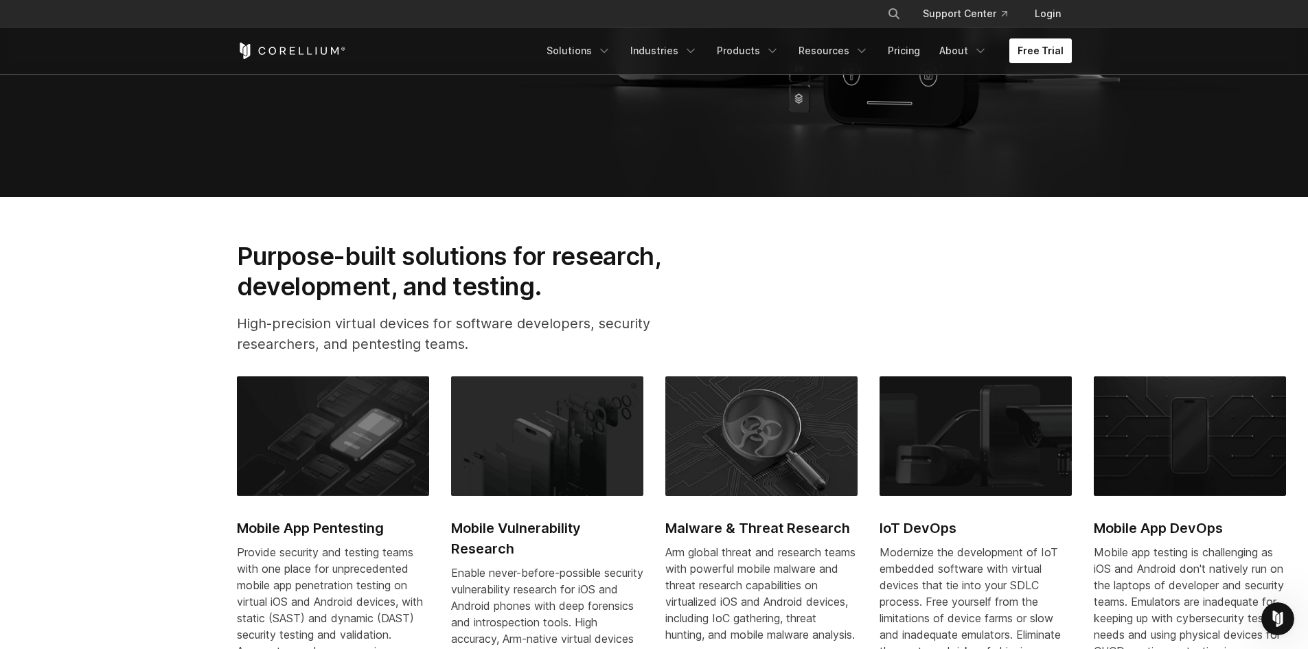 The height and width of the screenshot is (649, 1308). I want to click on button: Search, so click(894, 14).